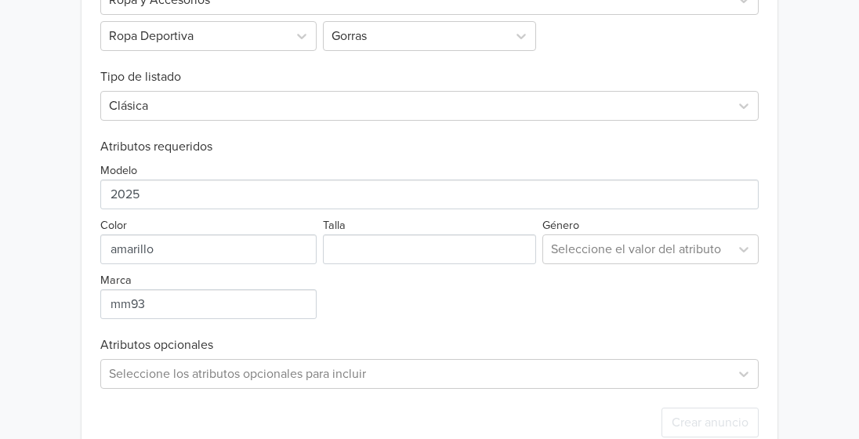 The image size is (859, 439). What do you see at coordinates (710, 423) in the screenshot?
I see `button: Crear anuncio` at bounding box center [710, 423].